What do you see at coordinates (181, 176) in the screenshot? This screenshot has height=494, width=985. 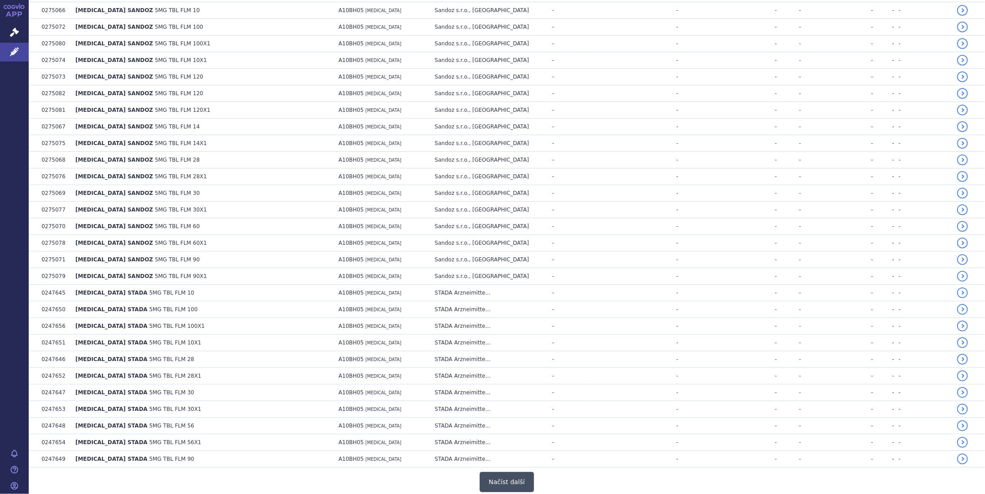 I see `span: 5MG TBL FLM 28X1` at bounding box center [181, 176].